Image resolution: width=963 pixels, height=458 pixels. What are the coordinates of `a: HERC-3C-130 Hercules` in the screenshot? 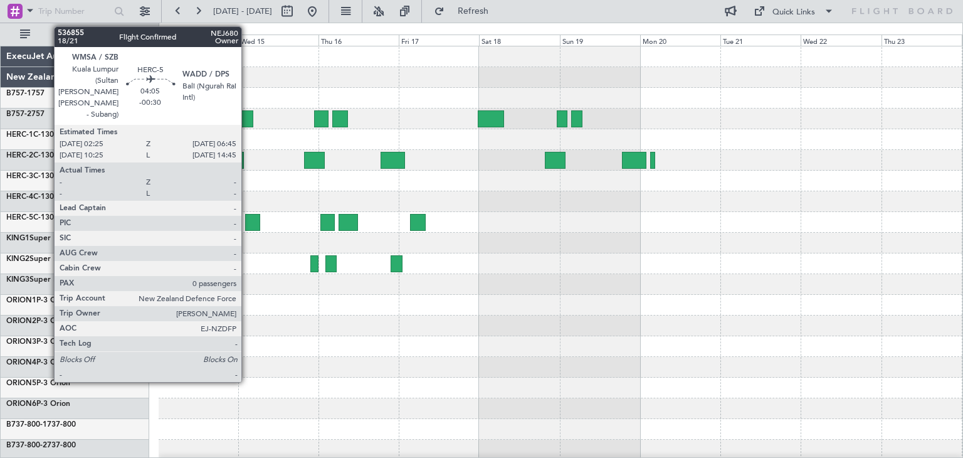 It's located at (46, 176).